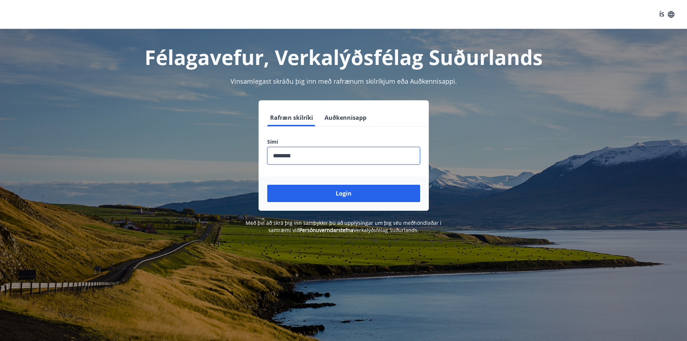 The image size is (687, 341). What do you see at coordinates (326, 230) in the screenshot?
I see `a: Persónuverndarstefna` at bounding box center [326, 230].